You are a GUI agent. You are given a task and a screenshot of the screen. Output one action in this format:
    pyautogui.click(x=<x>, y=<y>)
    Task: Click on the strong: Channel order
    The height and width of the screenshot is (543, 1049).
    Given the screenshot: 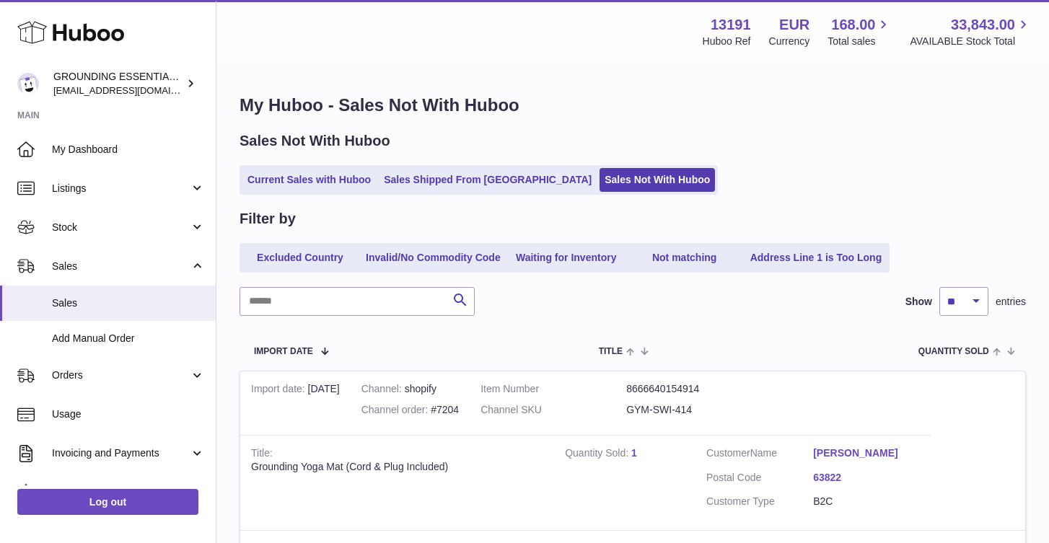 What is the action you would take?
    pyautogui.click(x=396, y=411)
    